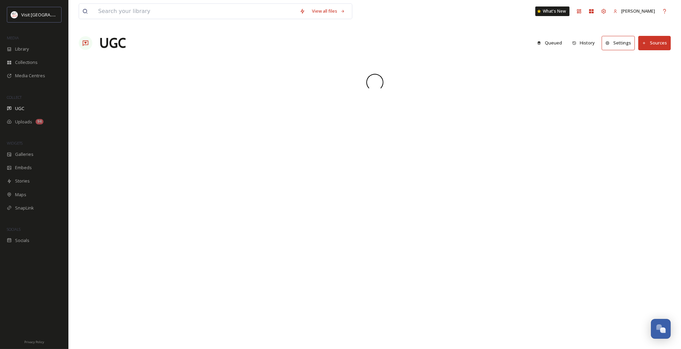 This screenshot has width=681, height=349. I want to click on img: download%20(3).png, so click(14, 15).